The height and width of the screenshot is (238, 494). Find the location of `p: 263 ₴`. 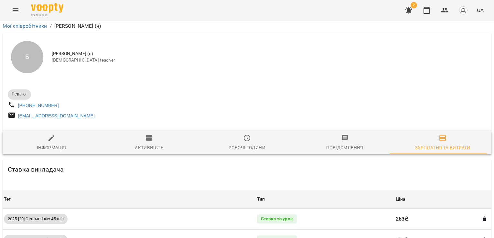

p: 263 ₴ is located at coordinates (436, 219).